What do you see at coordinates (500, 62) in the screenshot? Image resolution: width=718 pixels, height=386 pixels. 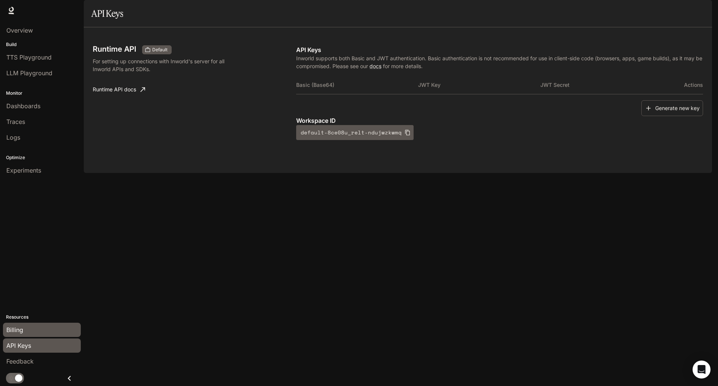 I see `p: Inworld supports both Basic and JWT authentication. Basic authentication is not recommended for u...` at bounding box center [500, 62].